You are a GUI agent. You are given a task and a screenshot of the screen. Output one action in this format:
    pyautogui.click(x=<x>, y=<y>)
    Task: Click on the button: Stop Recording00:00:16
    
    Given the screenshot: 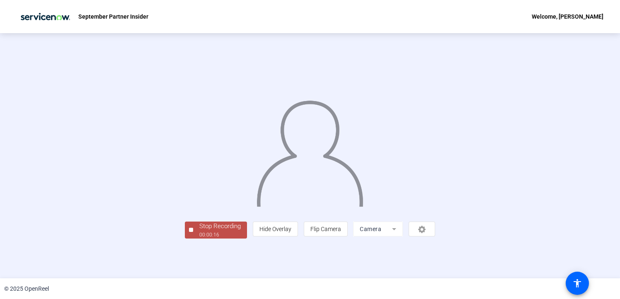 What is the action you would take?
    pyautogui.click(x=216, y=230)
    